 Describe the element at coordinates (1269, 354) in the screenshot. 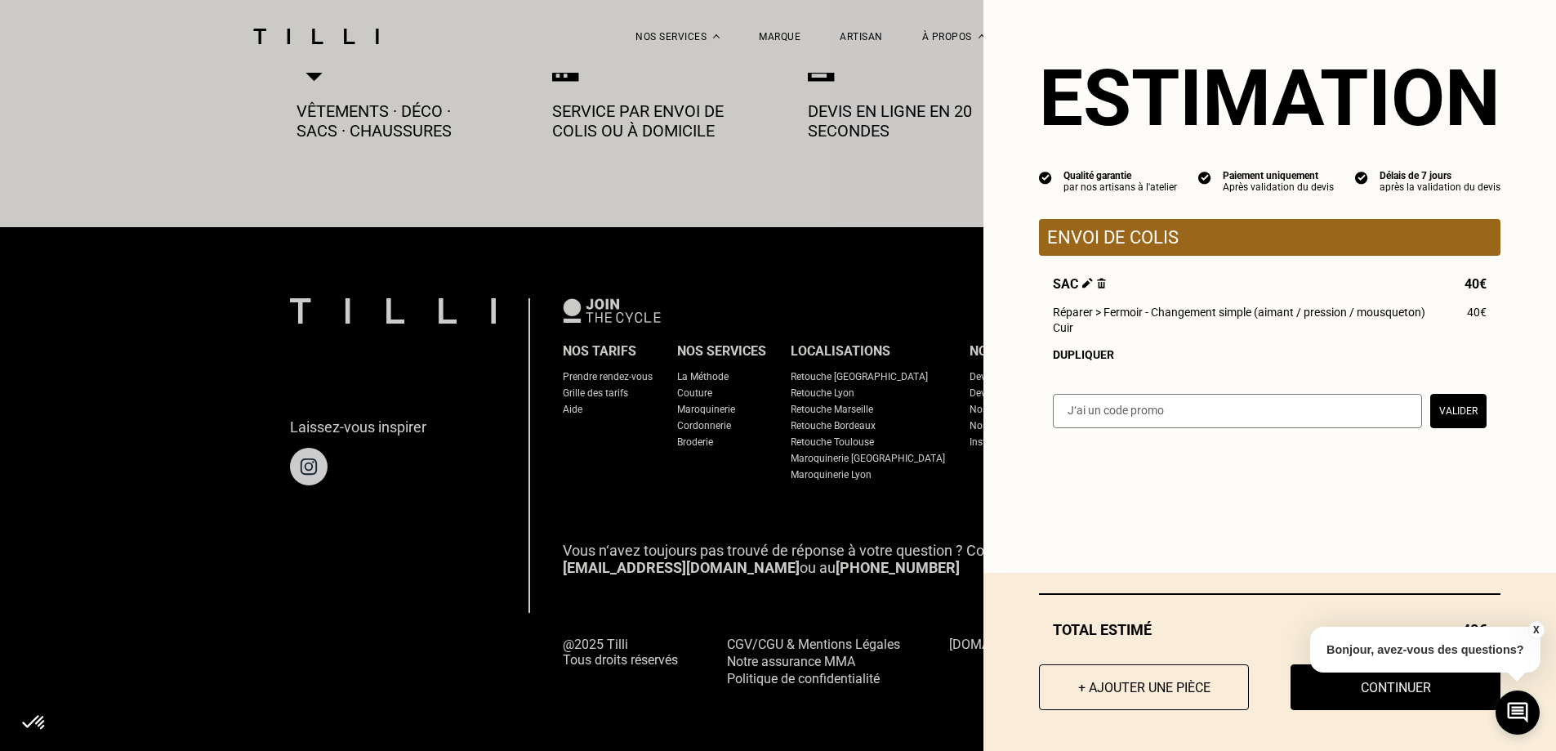

I see `div: Dupliquer` at that location.